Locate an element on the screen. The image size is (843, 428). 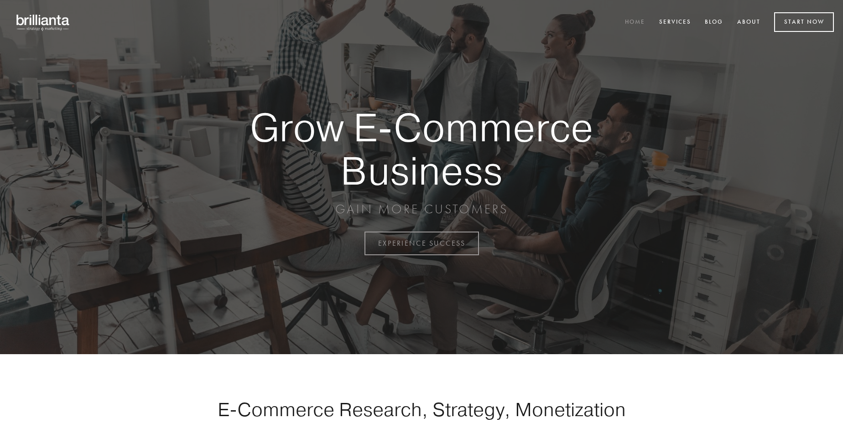
h1: E-Commerce Research, Strategy, Monetization is located at coordinates (421, 410).